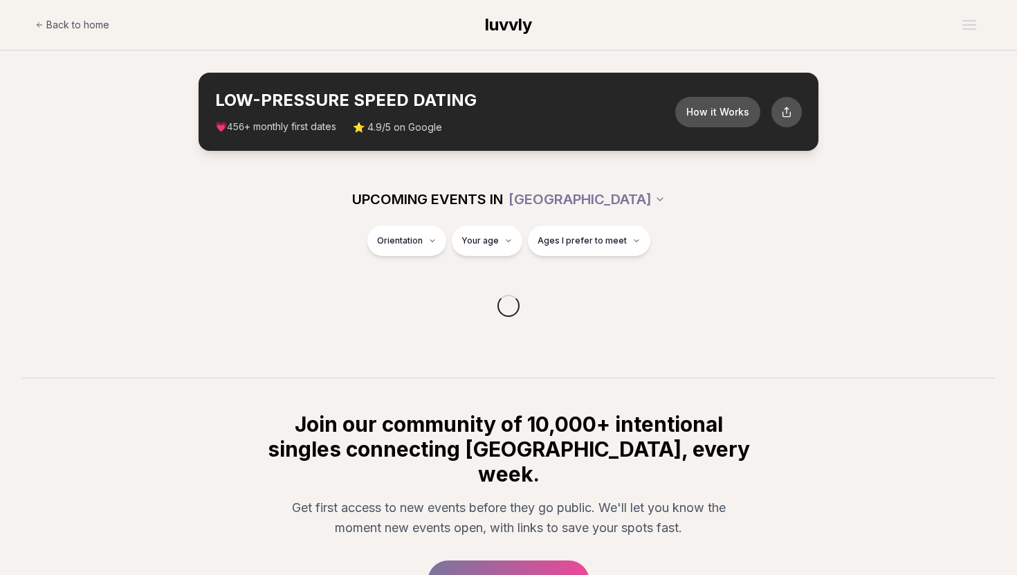 The width and height of the screenshot is (1017, 575). What do you see at coordinates (78, 25) in the screenshot?
I see `span: Back to home` at bounding box center [78, 25].